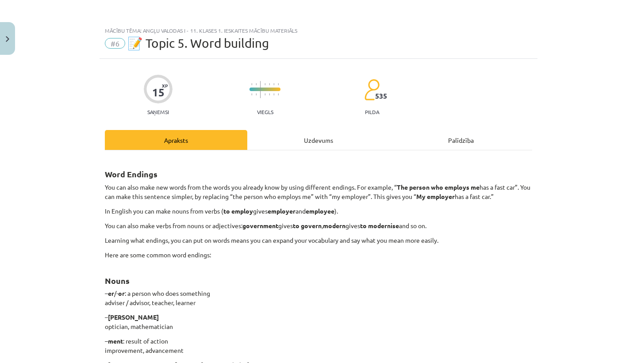 This screenshot has height=363, width=637. I want to click on img: icon-long-line-d9ea69661e0d244f92f715978eff75569469978d946b2353a9bb055b3ed8787d.svg, so click(261, 89).